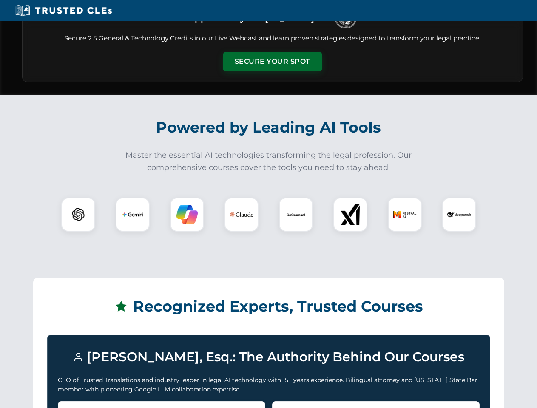  Describe the element at coordinates (133, 215) in the screenshot. I see `div: Gemini` at that location.